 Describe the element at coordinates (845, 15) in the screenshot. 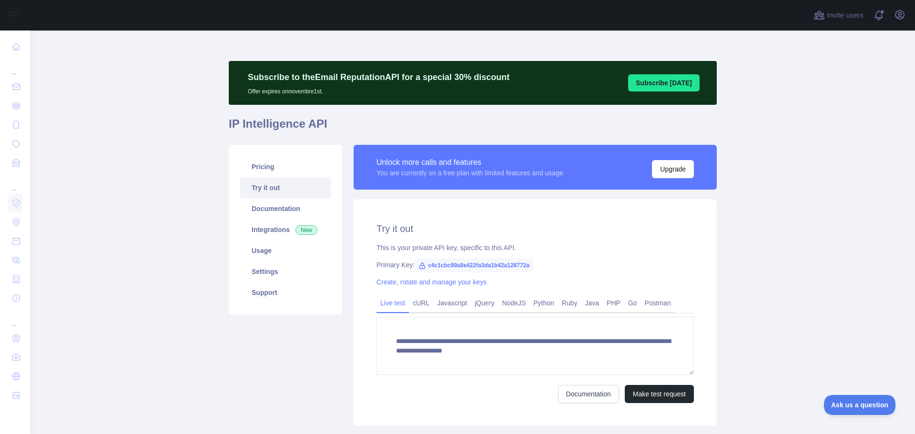

I see `span: Invite users` at that location.